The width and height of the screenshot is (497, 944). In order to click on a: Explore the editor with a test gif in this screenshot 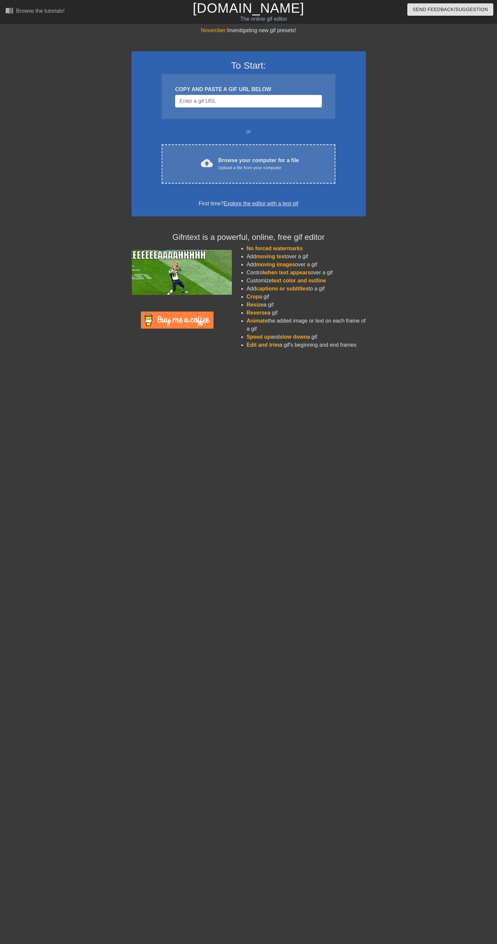, I will do `click(261, 203)`.